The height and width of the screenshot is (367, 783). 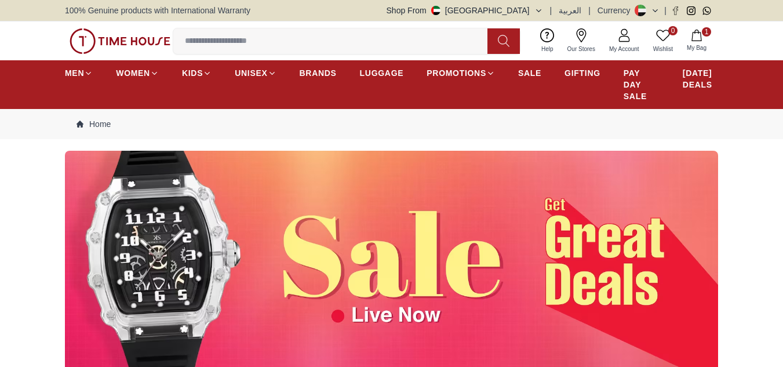 What do you see at coordinates (318, 73) in the screenshot?
I see `a: BRANDS` at bounding box center [318, 73].